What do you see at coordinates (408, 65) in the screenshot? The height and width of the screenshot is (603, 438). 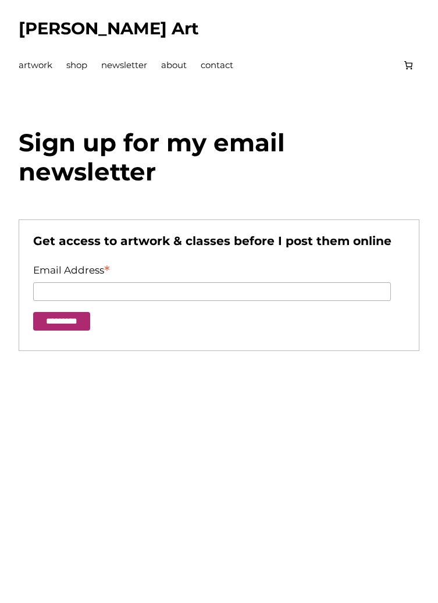 I see `button: Cart` at bounding box center [408, 65].